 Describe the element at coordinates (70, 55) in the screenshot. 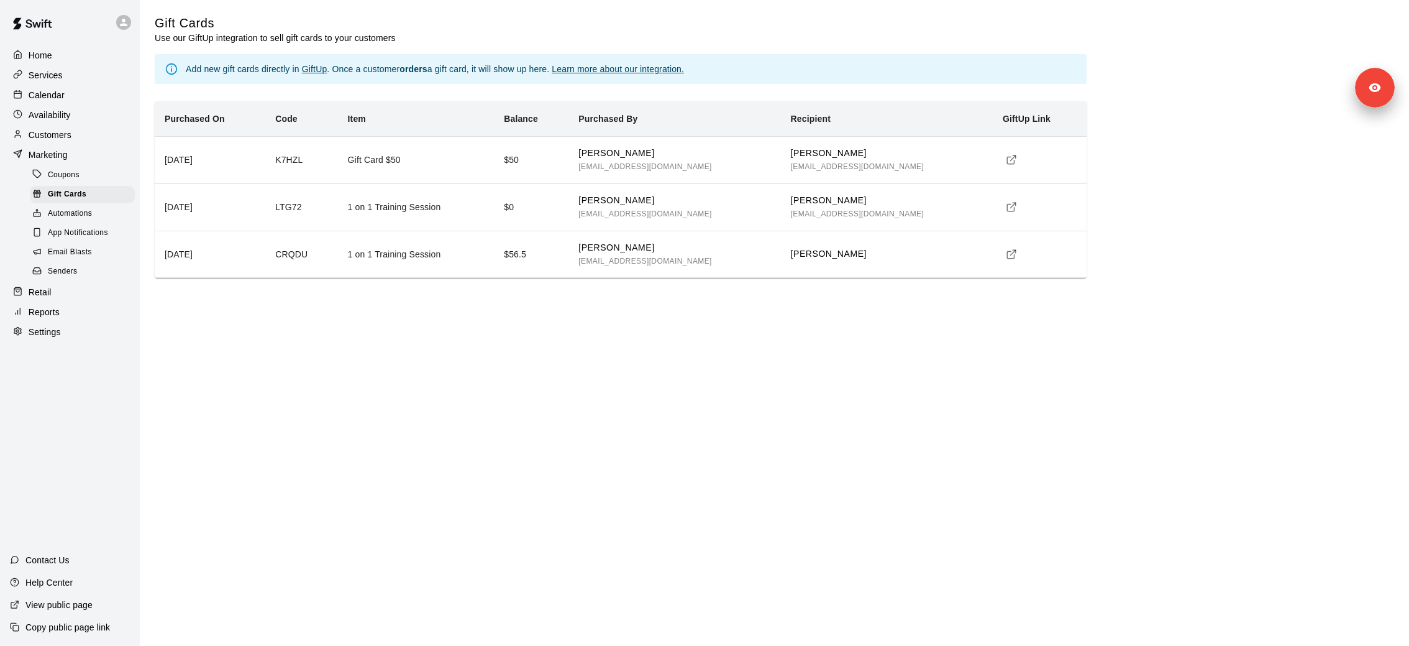

I see `a: Home` at that location.